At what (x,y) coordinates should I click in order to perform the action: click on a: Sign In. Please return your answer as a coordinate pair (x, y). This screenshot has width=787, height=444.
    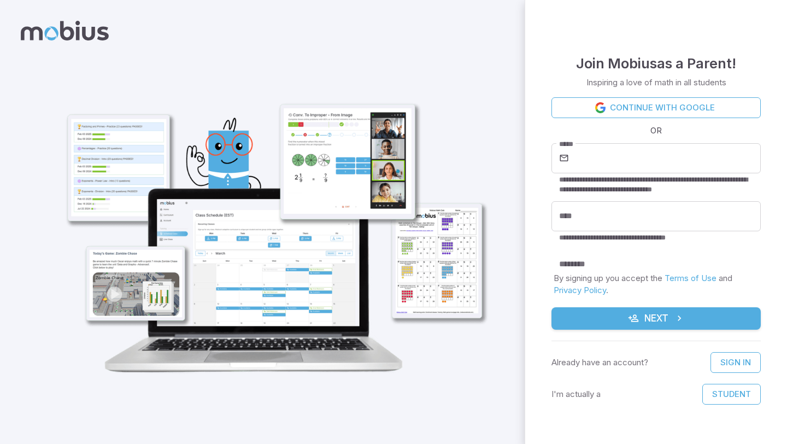
    Looking at the image, I should click on (735, 362).